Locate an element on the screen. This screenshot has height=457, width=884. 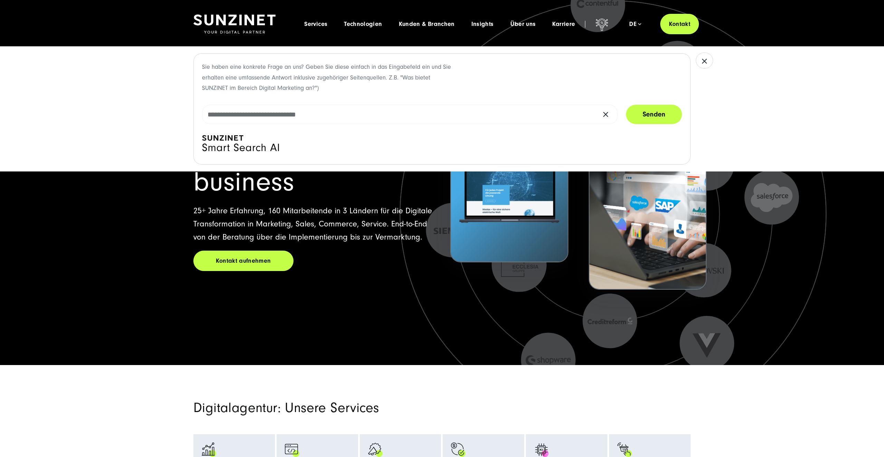
span: Insights is located at coordinates (482, 24).